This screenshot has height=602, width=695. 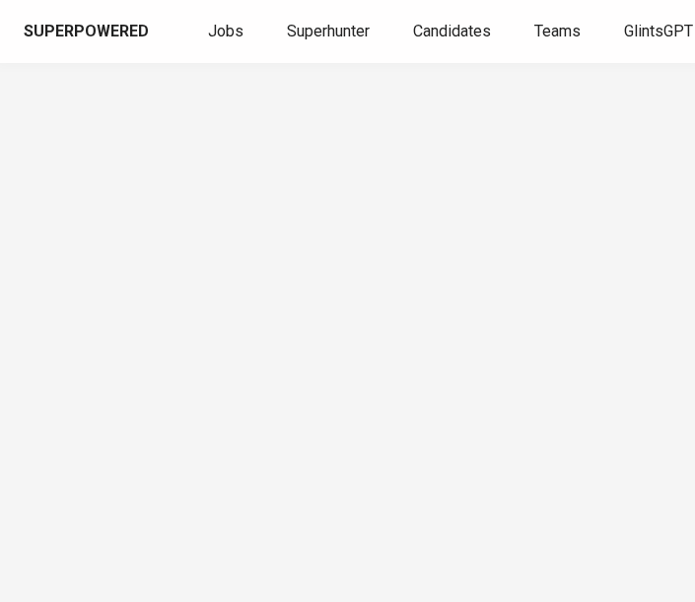 I want to click on a: Jobs, so click(x=228, y=32).